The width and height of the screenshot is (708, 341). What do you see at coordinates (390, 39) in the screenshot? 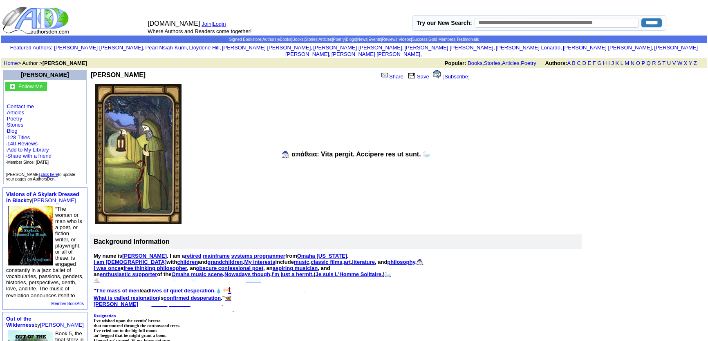
I see `a: Reviews` at bounding box center [390, 39].